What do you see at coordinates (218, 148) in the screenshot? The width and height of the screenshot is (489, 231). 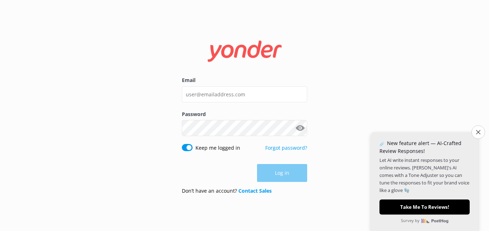 I see `label: Keep me logged in` at bounding box center [218, 148].